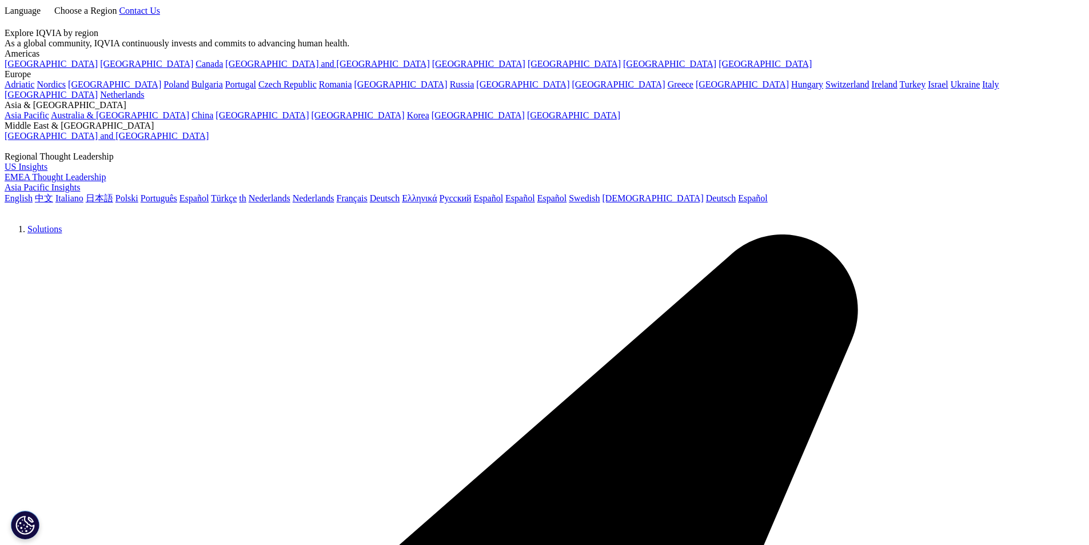  What do you see at coordinates (26, 166) in the screenshot?
I see `a: US Insights` at bounding box center [26, 166].